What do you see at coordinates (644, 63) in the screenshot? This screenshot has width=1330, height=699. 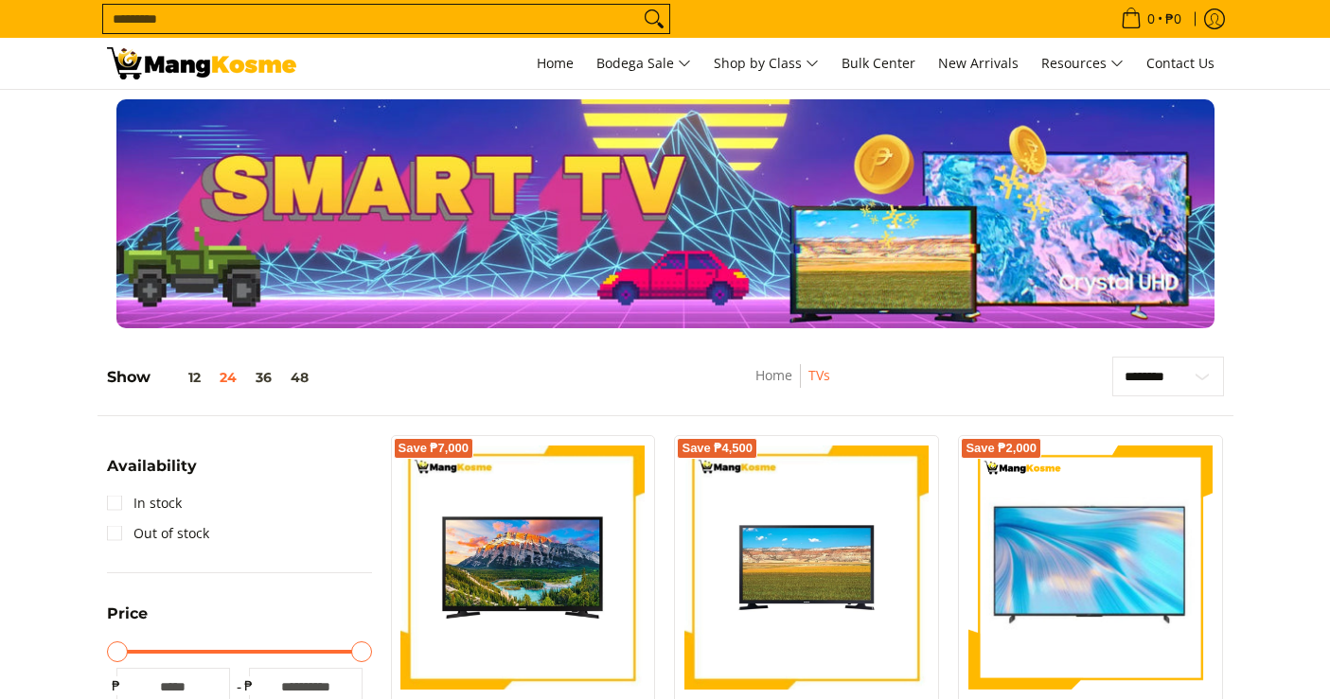 I see `a: Bodega Sale` at bounding box center [644, 63].